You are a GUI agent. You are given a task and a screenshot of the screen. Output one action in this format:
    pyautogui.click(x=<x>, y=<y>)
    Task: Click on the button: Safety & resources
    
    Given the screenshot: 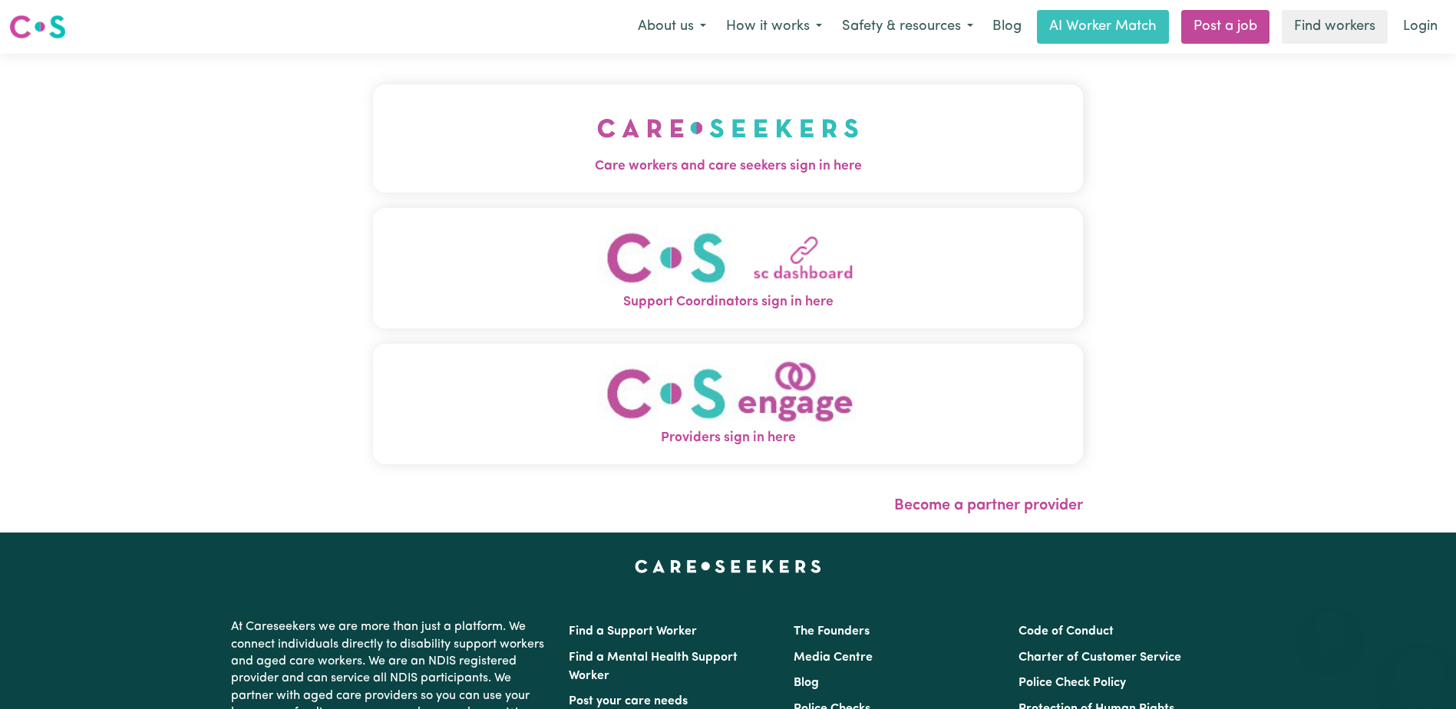 What is the action you would take?
    pyautogui.click(x=907, y=27)
    